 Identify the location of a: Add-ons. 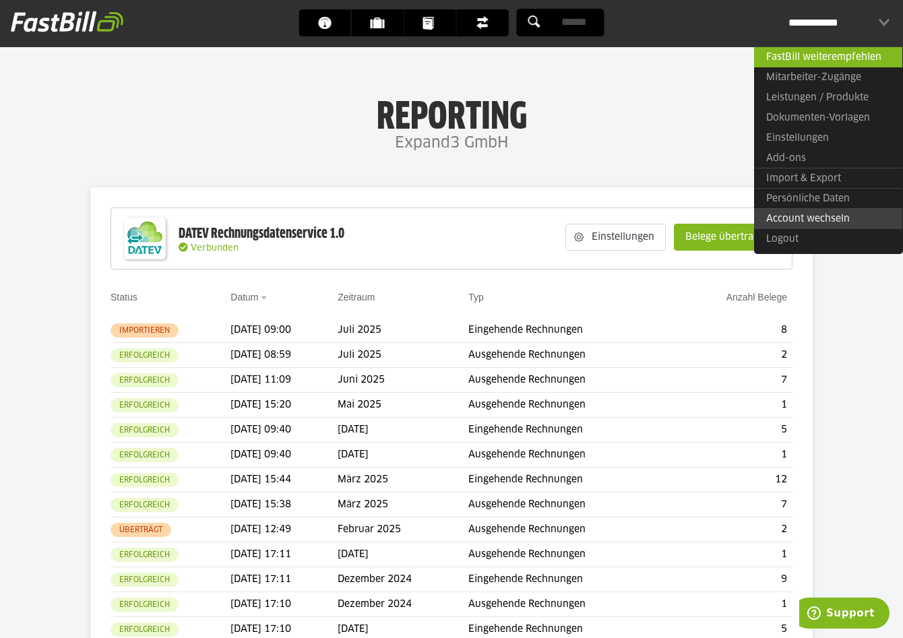
(829, 158).